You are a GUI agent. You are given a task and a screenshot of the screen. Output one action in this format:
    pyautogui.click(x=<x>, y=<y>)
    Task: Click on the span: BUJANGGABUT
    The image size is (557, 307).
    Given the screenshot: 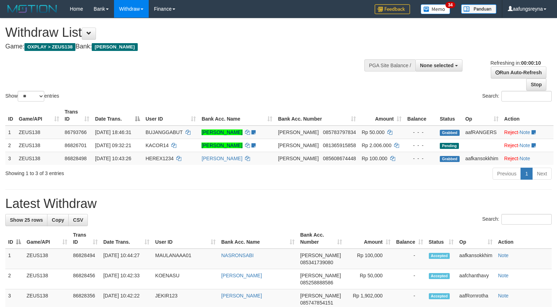 What is the action you would take?
    pyautogui.click(x=164, y=132)
    